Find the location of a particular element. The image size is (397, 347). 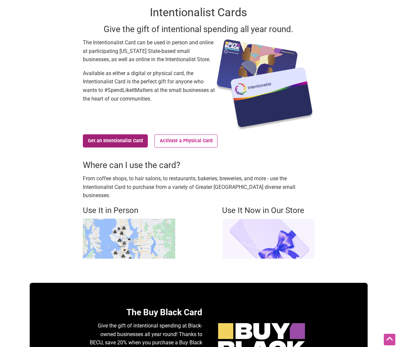

a: Activate a Physical Card is located at coordinates (186, 141).